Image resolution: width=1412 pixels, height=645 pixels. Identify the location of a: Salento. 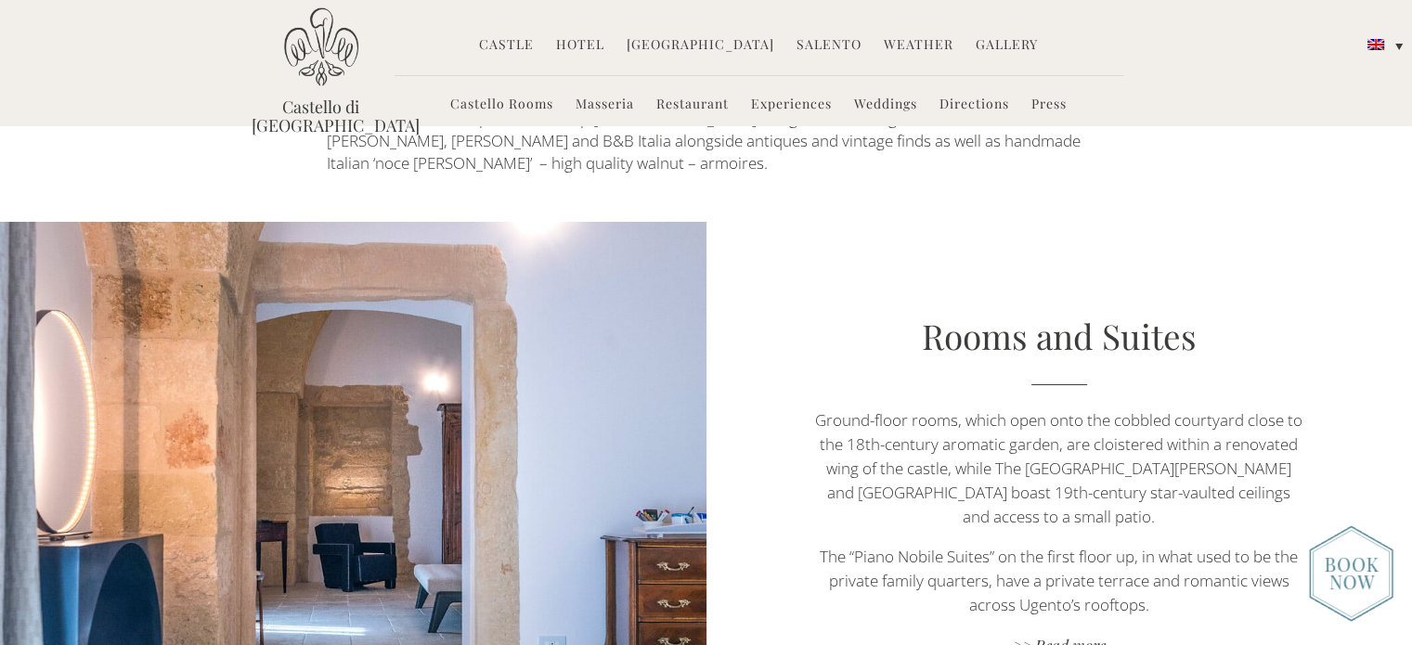
(829, 45).